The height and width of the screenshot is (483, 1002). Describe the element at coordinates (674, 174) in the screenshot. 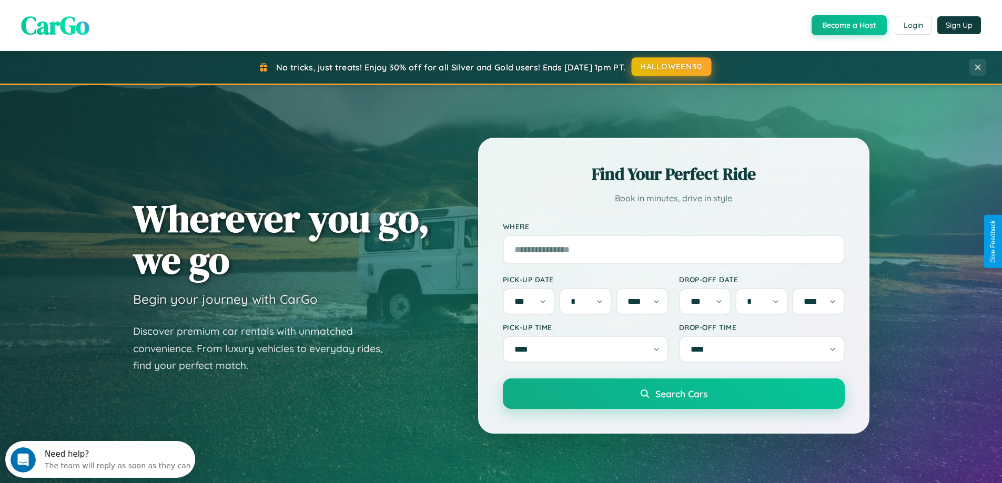

I see `h2: Find Your Perfect Ride` at that location.